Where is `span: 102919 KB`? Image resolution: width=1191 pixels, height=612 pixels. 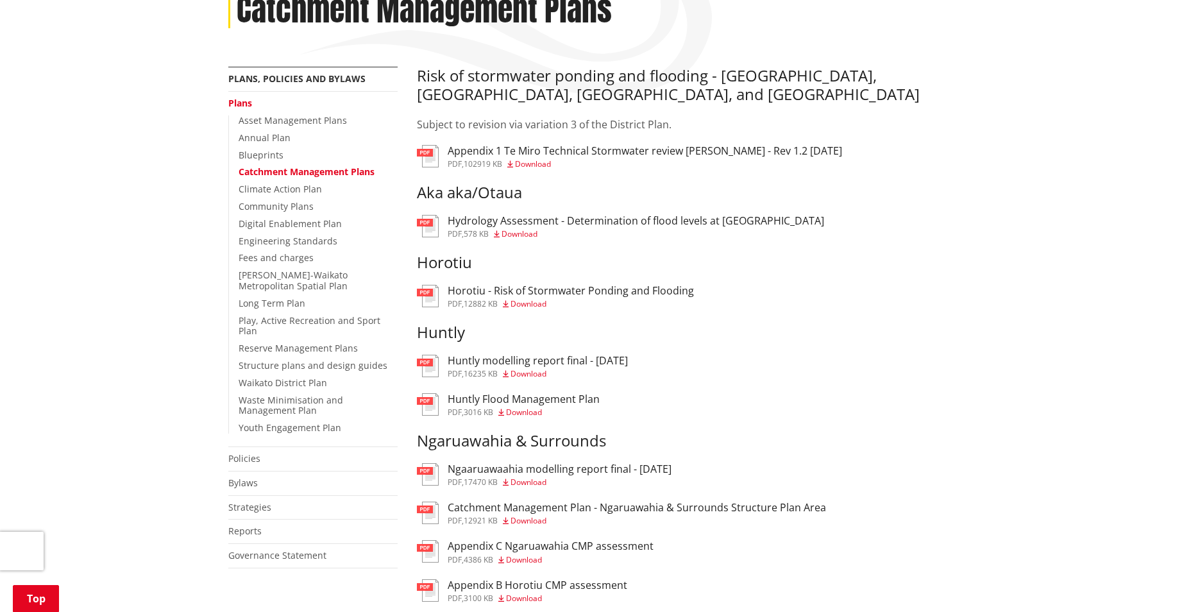 span: 102919 KB is located at coordinates (483, 163).